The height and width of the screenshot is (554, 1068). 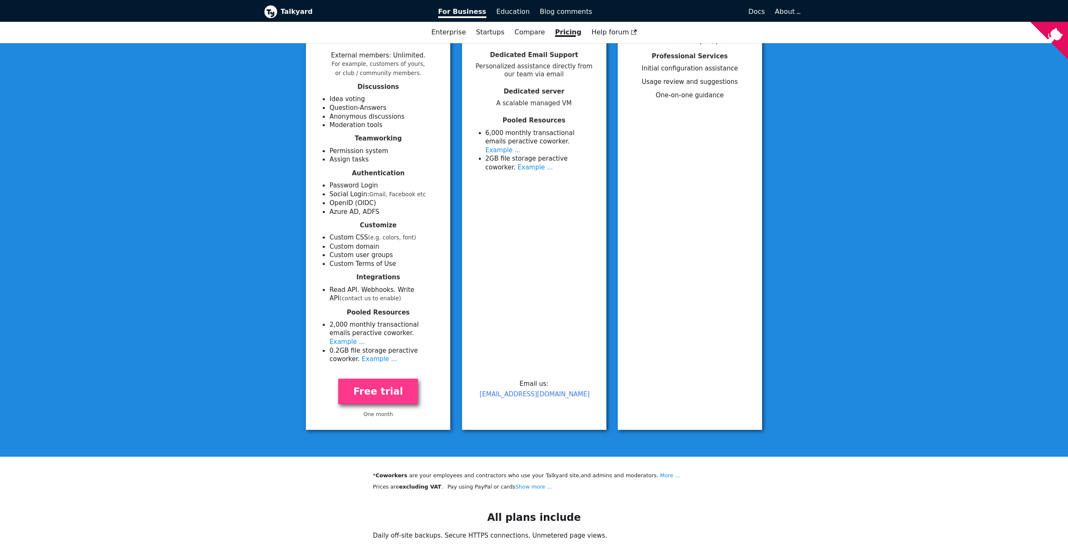 What do you see at coordinates (534, 487) in the screenshot?
I see `p: Prices are . Pay using PayPal or cards` at bounding box center [534, 487].